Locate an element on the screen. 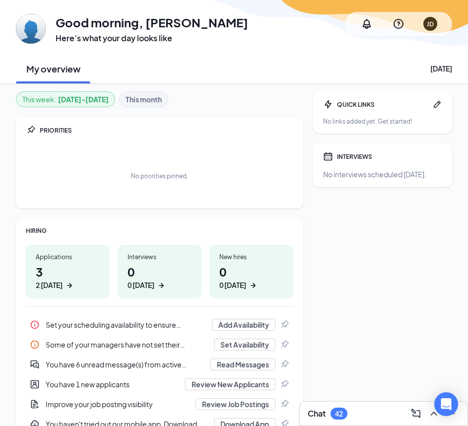 This screenshot has width=468, height=426. button: Add Availability is located at coordinates (243, 324).